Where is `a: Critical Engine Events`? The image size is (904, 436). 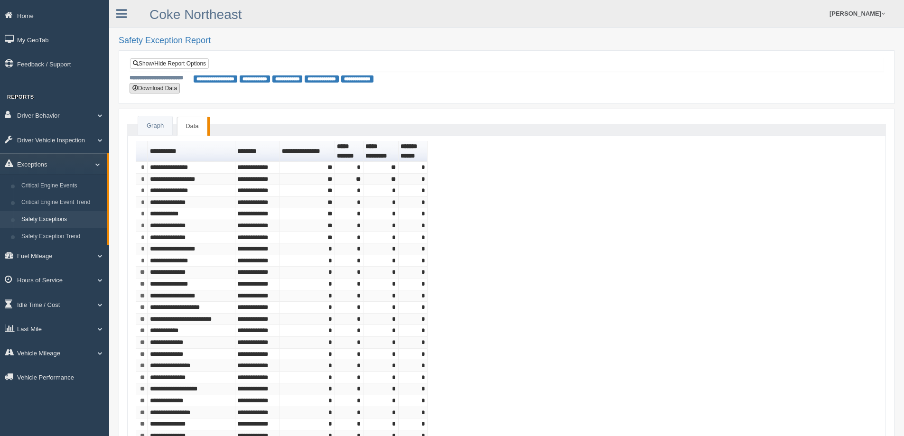
a: Critical Engine Events is located at coordinates (62, 186).